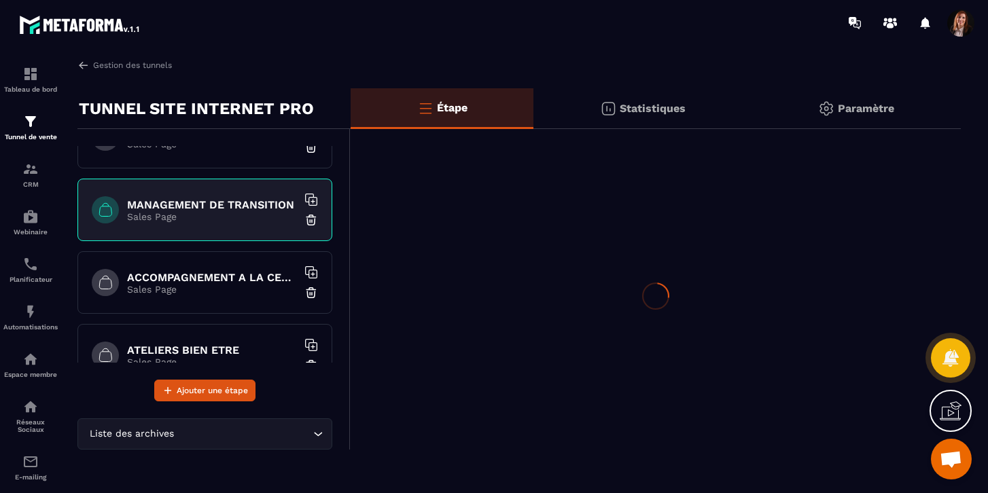 The width and height of the screenshot is (988, 493). I want to click on input: Search for option, so click(243, 434).